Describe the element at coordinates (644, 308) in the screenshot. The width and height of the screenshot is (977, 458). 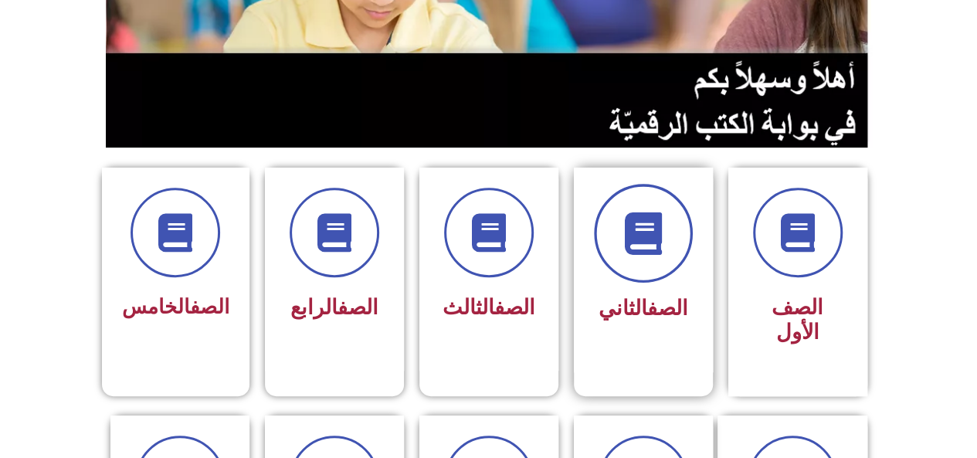
I see `span: الثاني` at that location.